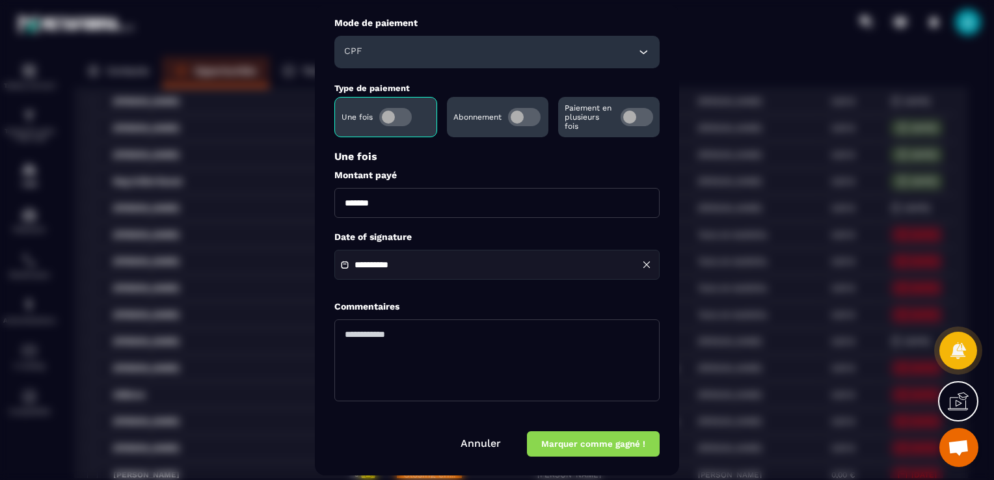 The image size is (994, 480). Describe the element at coordinates (372, 88) in the screenshot. I see `label: Type de paiement` at that location.